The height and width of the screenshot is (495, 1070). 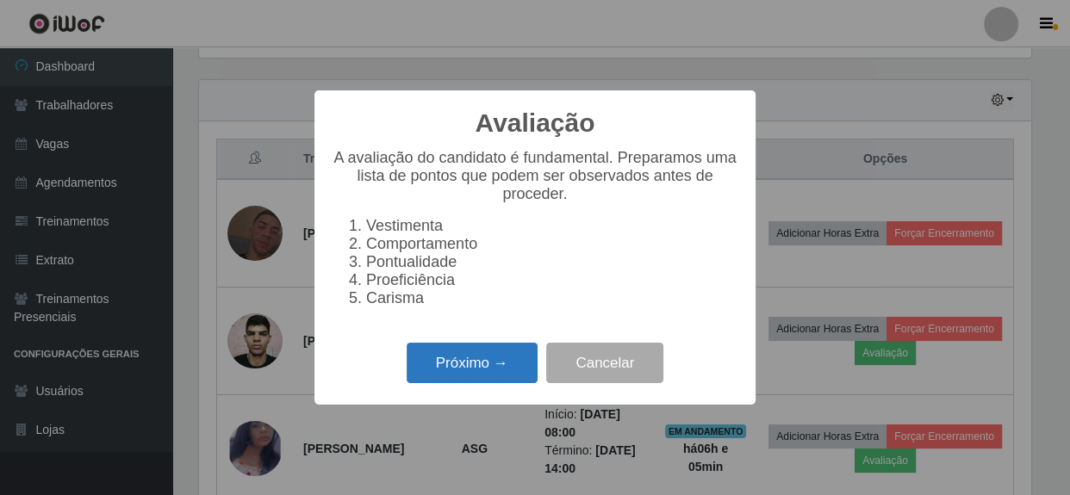 What do you see at coordinates (605, 363) in the screenshot?
I see `button: Cancelar` at bounding box center [605, 363].